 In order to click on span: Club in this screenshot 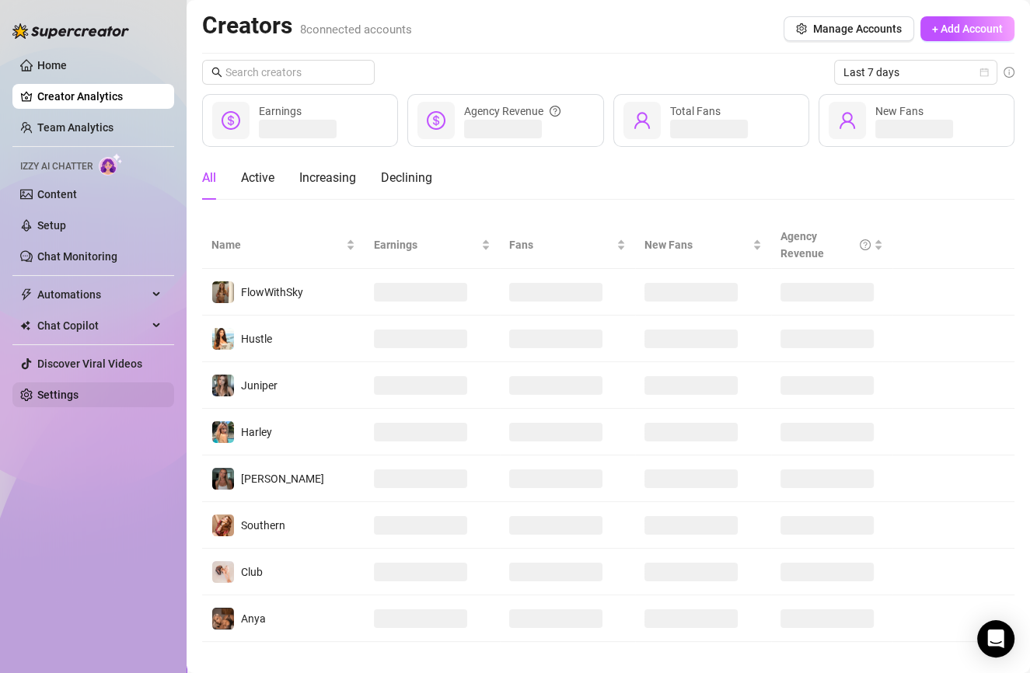, I will do `click(252, 572)`.